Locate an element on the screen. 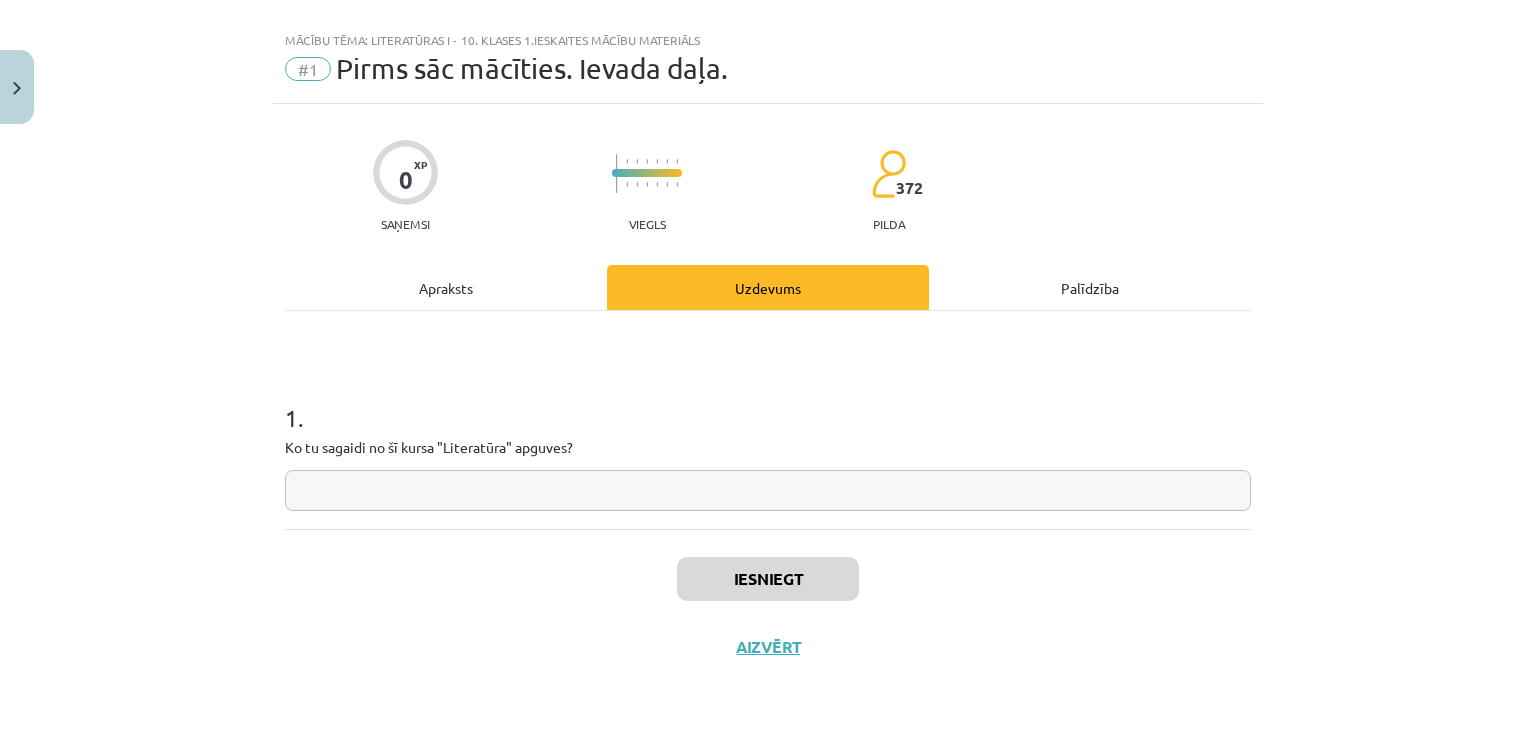 The height and width of the screenshot is (730, 1536). span: XP is located at coordinates (420, 164).